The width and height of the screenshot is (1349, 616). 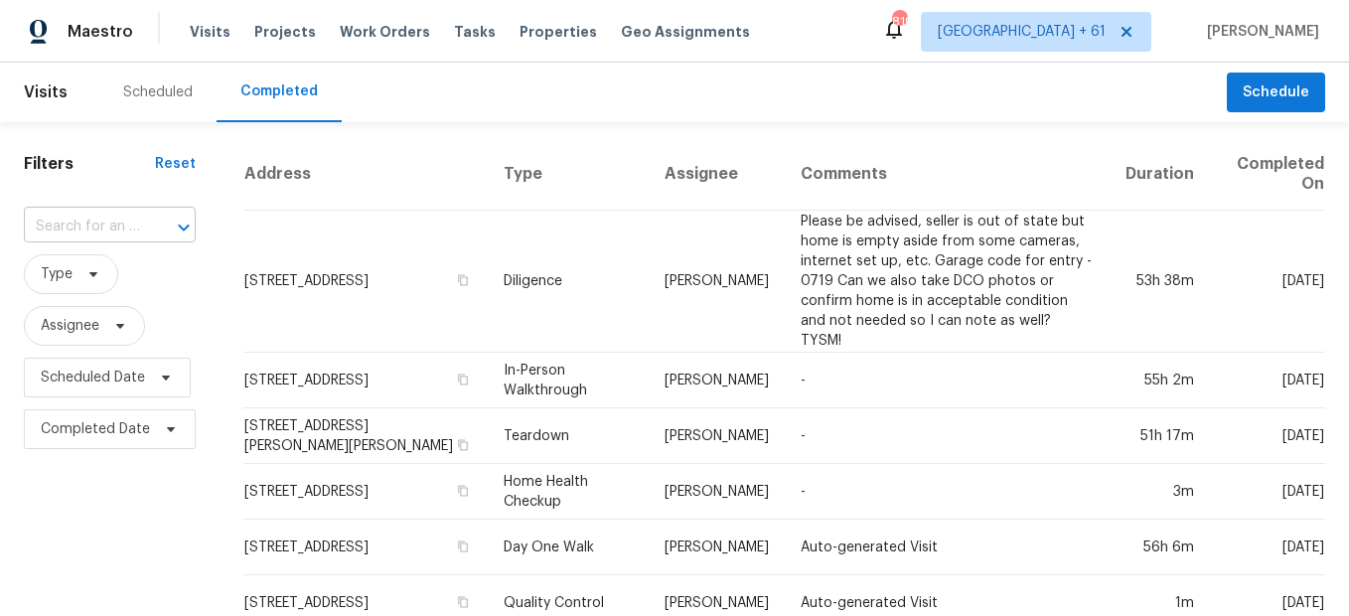 What do you see at coordinates (1275, 92) in the screenshot?
I see `button: Schedule` at bounding box center [1275, 92].